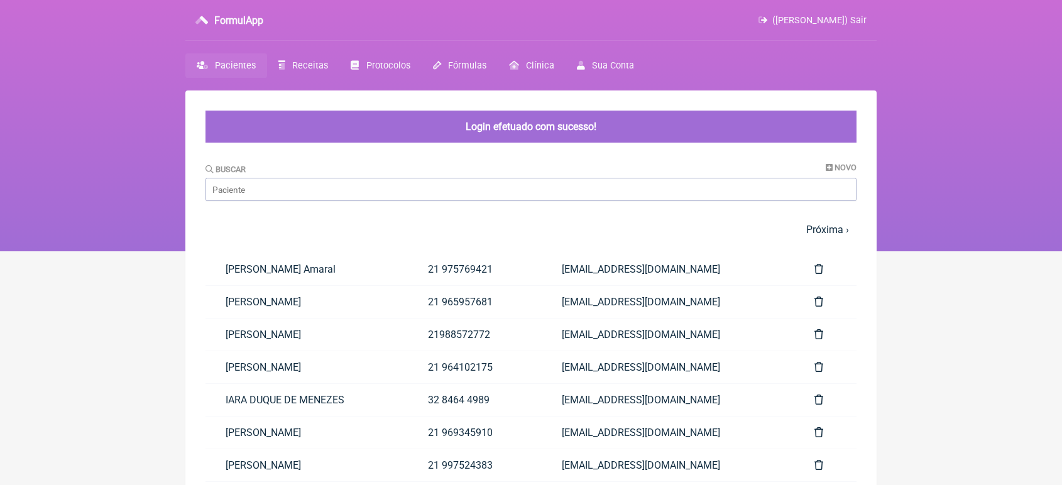 The height and width of the screenshot is (485, 1062). I want to click on h3: FormulApp, so click(239, 20).